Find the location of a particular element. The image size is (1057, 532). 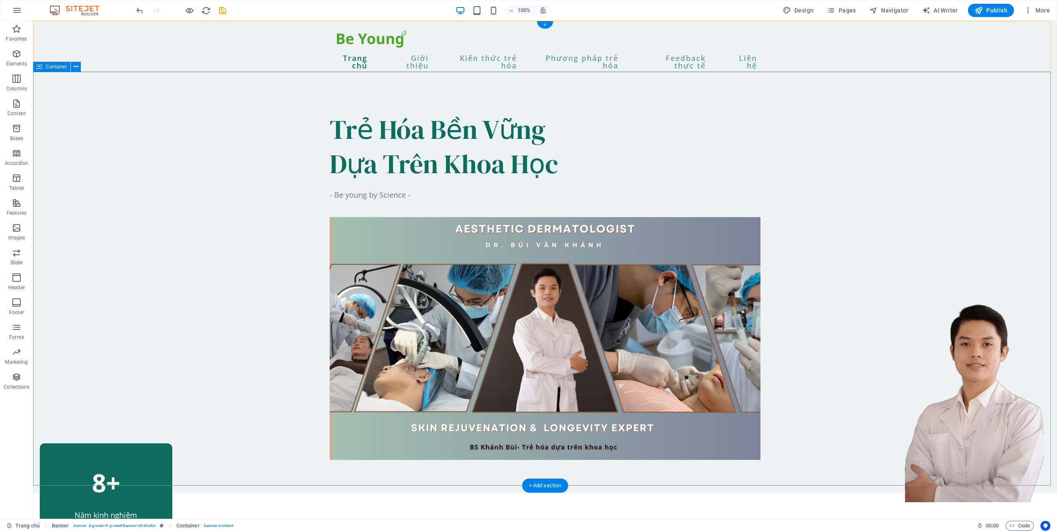

h6: 100% is located at coordinates (525, 10).